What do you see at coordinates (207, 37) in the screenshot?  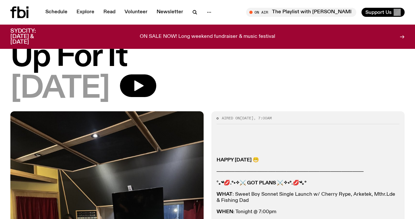 I see `p: ON SALE NOW! Long weekend fundraiser & music festival` at bounding box center [207, 37].